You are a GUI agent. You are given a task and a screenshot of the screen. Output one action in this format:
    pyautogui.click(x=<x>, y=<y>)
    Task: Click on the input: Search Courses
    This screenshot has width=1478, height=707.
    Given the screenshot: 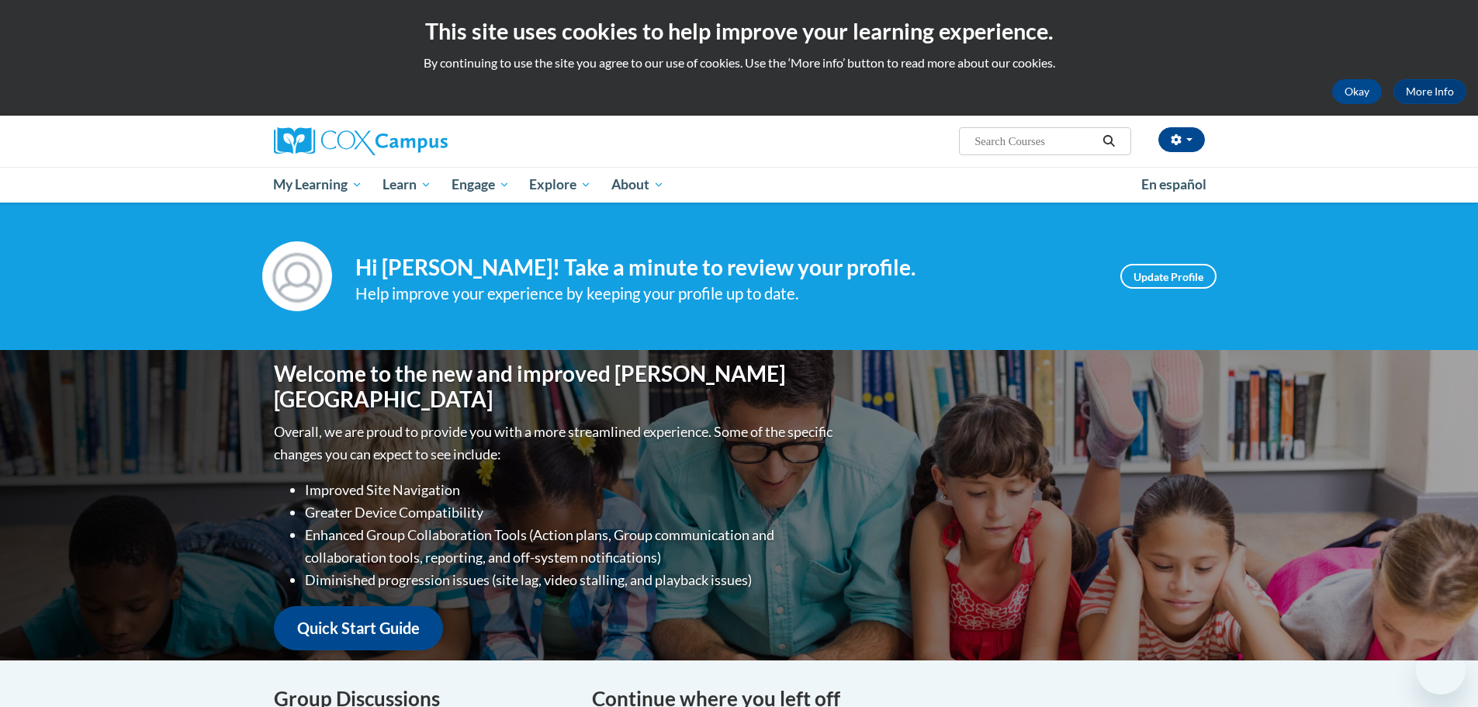 What is the action you would take?
    pyautogui.click(x=1035, y=141)
    